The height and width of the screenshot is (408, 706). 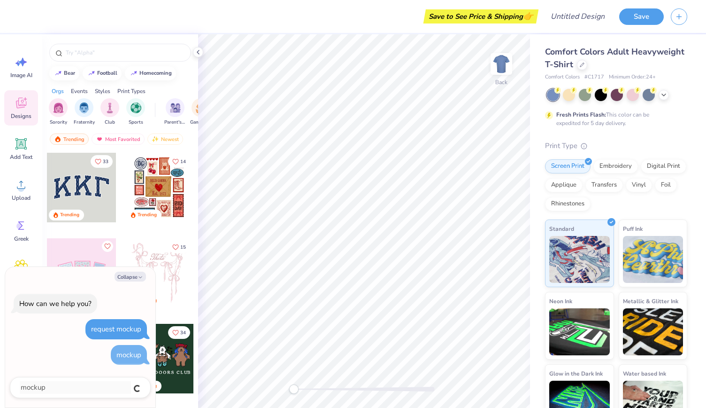 What do you see at coordinates (75, 387) in the screenshot?
I see `textarea: mockup` at bounding box center [75, 387].